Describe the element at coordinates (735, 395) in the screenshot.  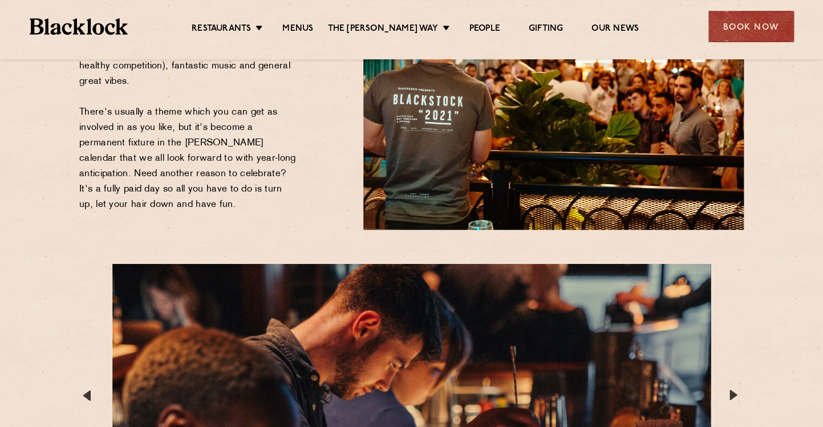
I see `button: Next` at that location.